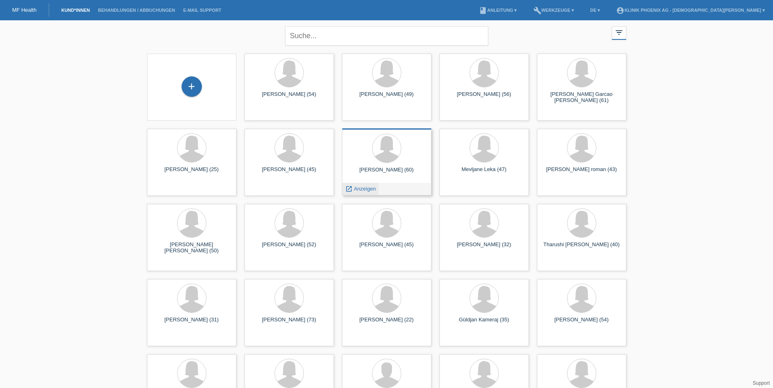 Image resolution: width=773 pixels, height=388 pixels. What do you see at coordinates (202, 10) in the screenshot?
I see `a: E-Mail Support` at bounding box center [202, 10].